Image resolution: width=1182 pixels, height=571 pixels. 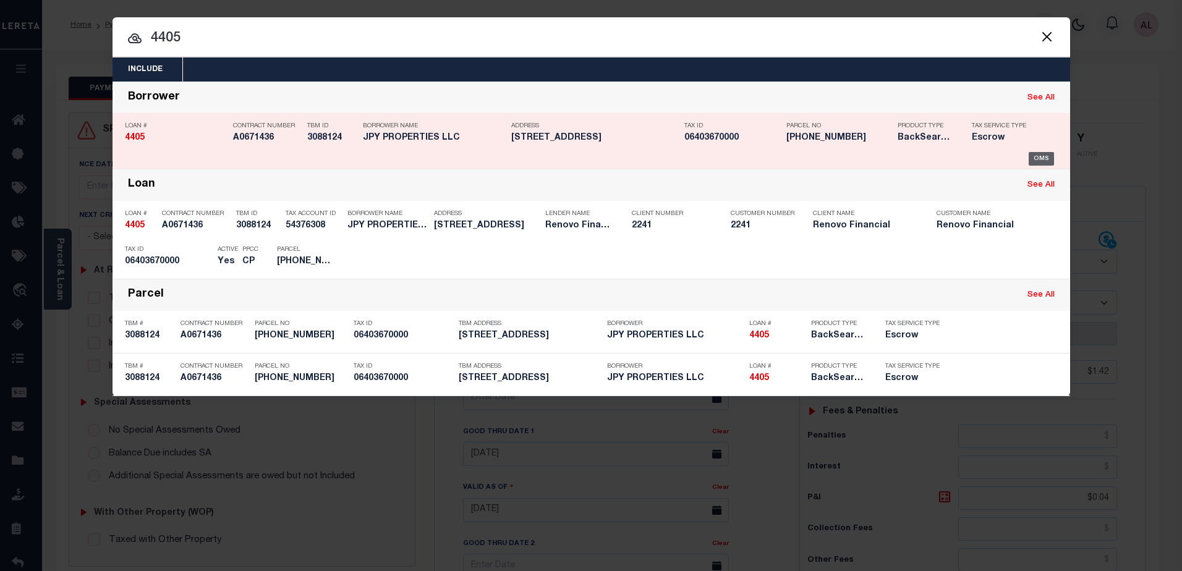 I want to click on p: Client Name, so click(x=866, y=214).